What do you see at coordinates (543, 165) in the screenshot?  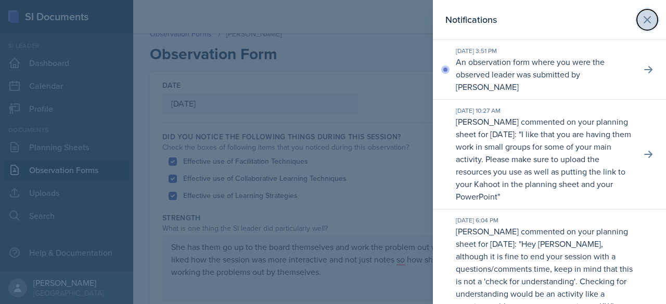 I see `p: I like that you are having them work in small groups for some of your main activity. Please make ...` at bounding box center [543, 165].